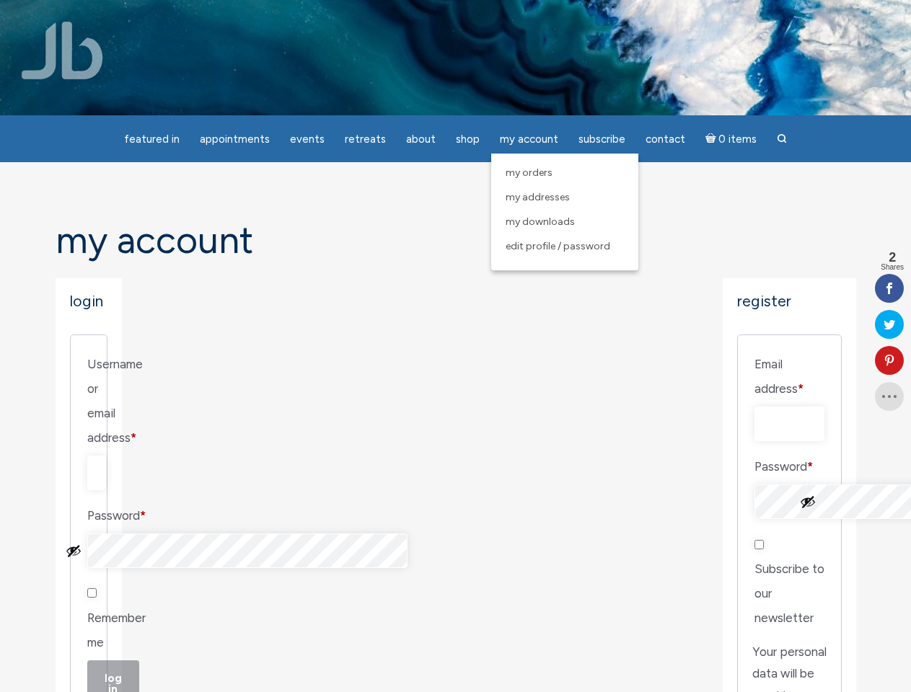 Image resolution: width=911 pixels, height=692 pixels. I want to click on span: My Account, so click(529, 139).